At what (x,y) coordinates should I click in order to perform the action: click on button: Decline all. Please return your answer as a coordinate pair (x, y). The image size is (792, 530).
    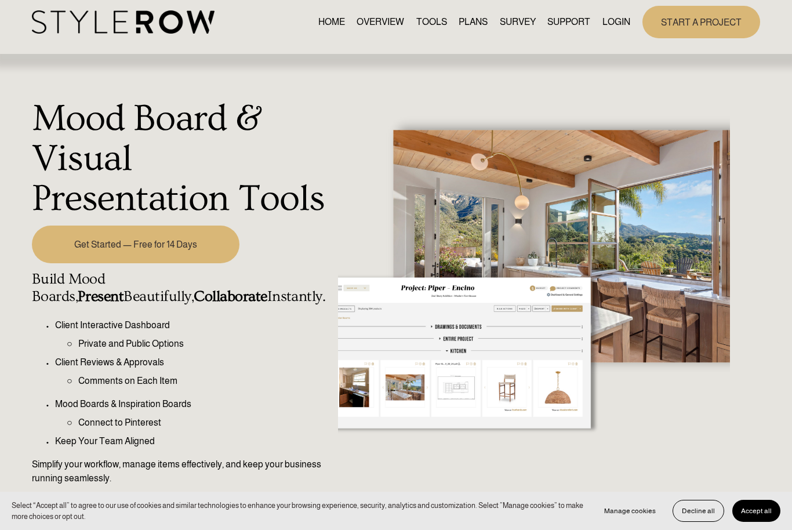
    Looking at the image, I should click on (698, 511).